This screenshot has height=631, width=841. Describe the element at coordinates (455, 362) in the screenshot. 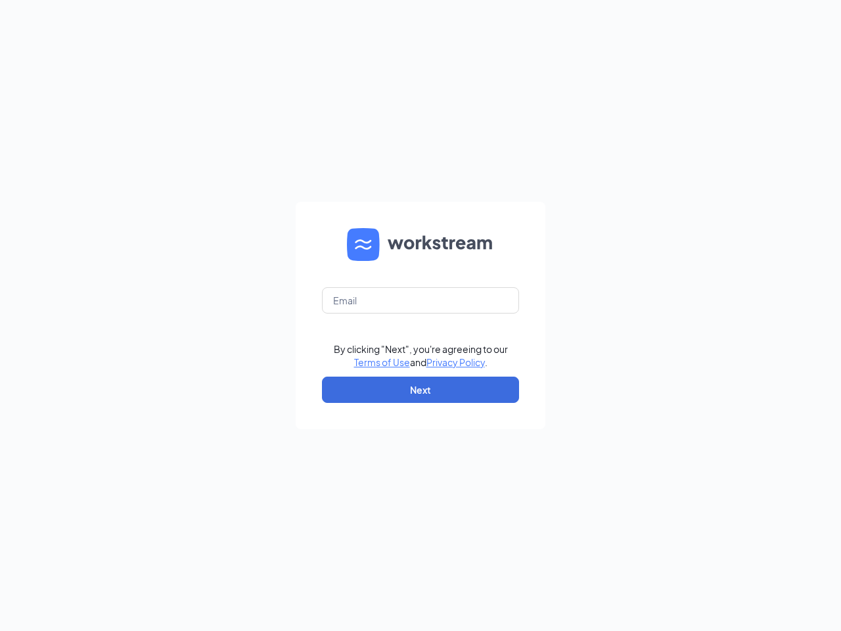

I see `a: Privacy Policy` at that location.